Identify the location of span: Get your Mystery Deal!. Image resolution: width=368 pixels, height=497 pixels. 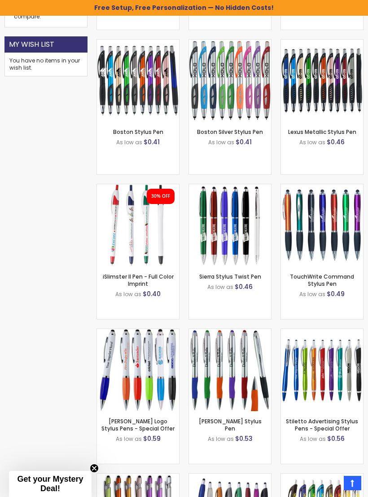
(50, 483).